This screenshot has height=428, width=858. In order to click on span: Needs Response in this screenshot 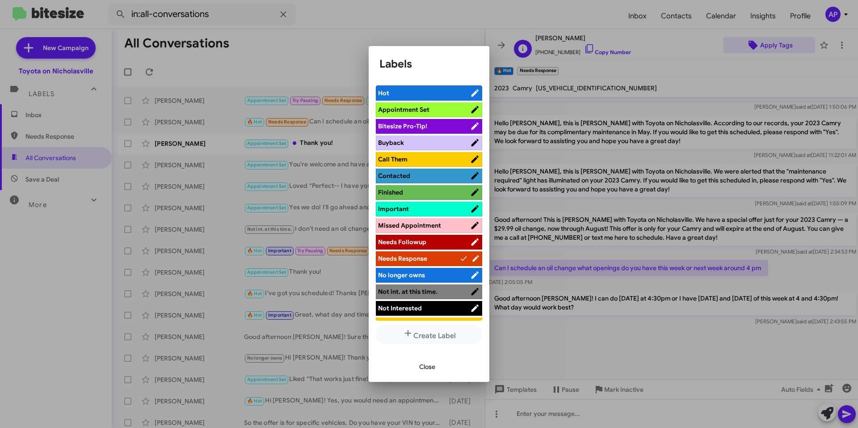, I will do `click(403, 258)`.